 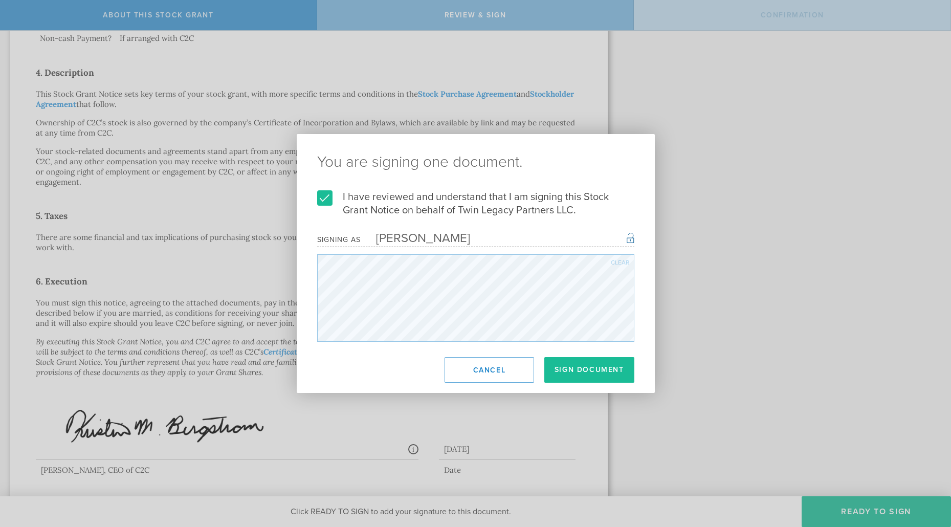 What do you see at coordinates (339, 239) in the screenshot?
I see `div: Signing as` at bounding box center [339, 239].